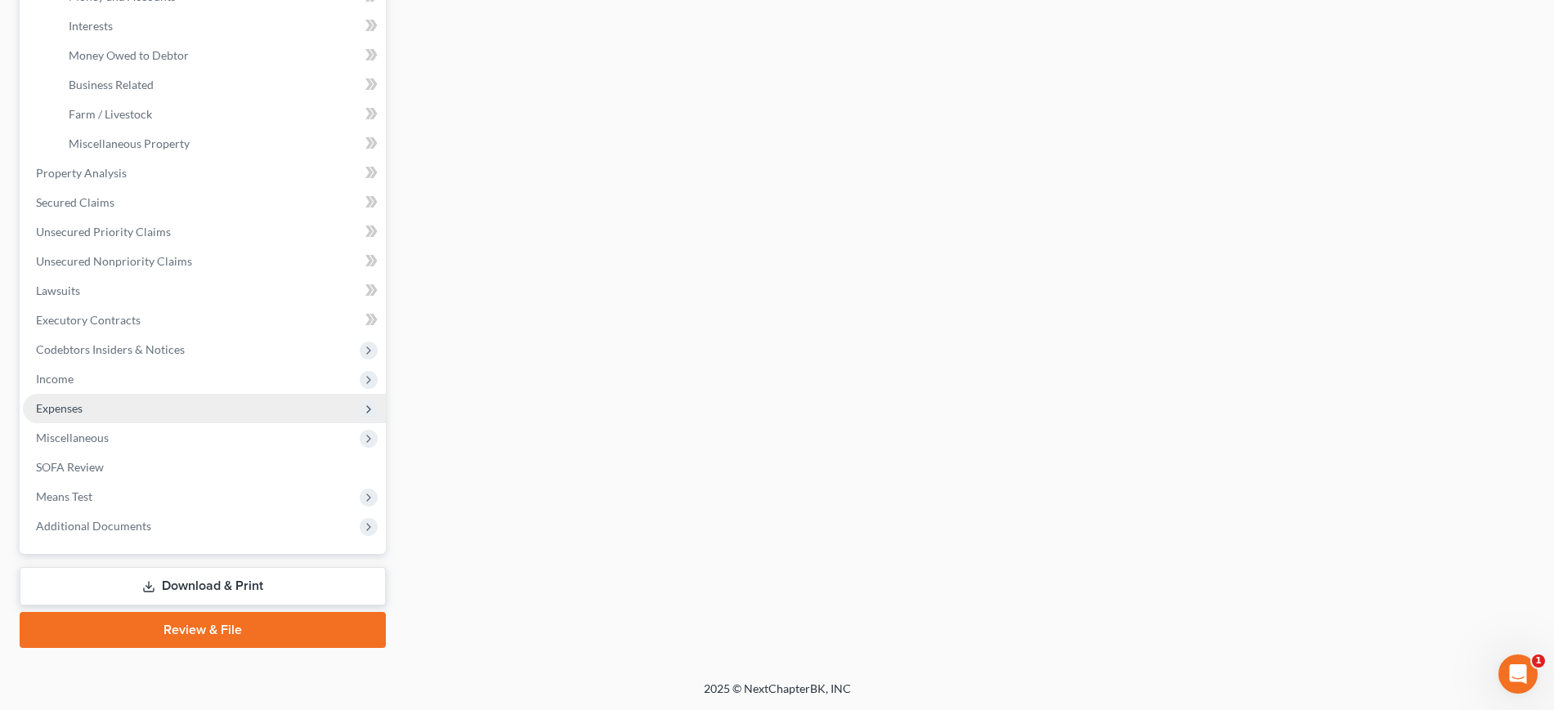  I want to click on span: Executory Contracts, so click(88, 320).